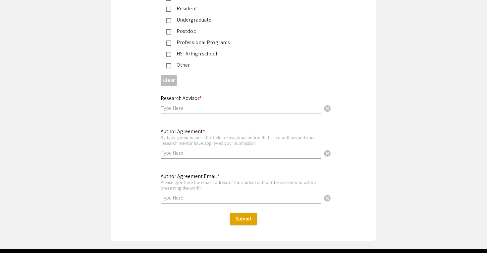 This screenshot has width=487, height=253. I want to click on mat-label: Research Advisor, so click(181, 98).